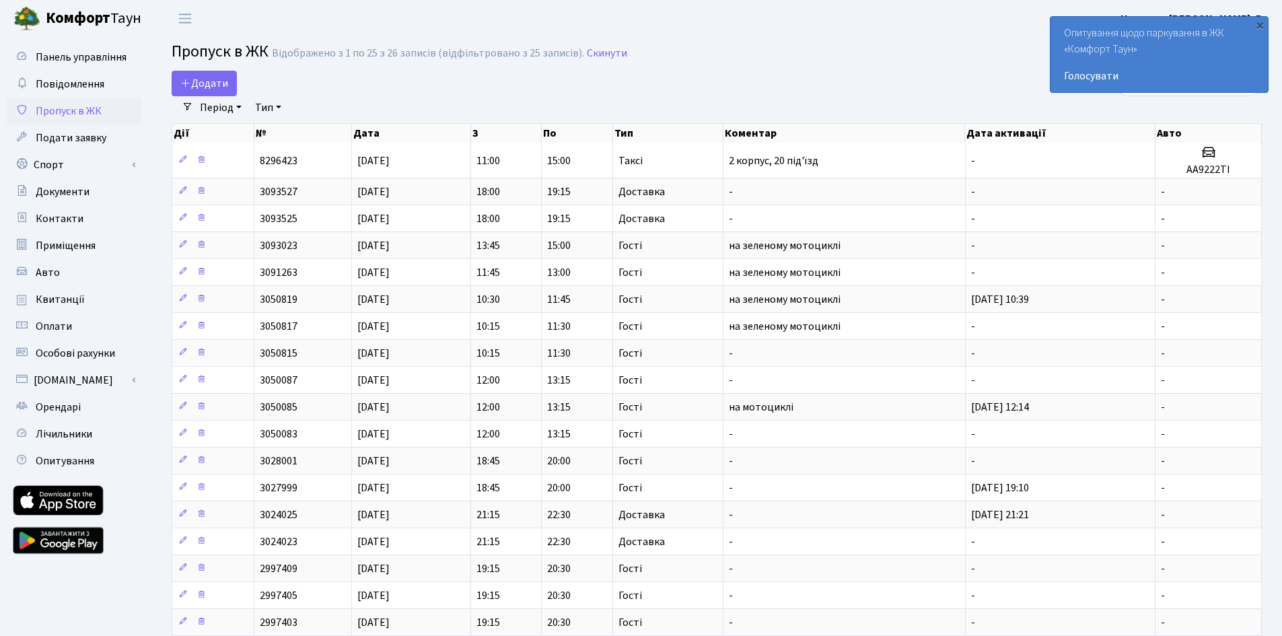  What do you see at coordinates (221, 108) in the screenshot?
I see `a: Період` at bounding box center [221, 108].